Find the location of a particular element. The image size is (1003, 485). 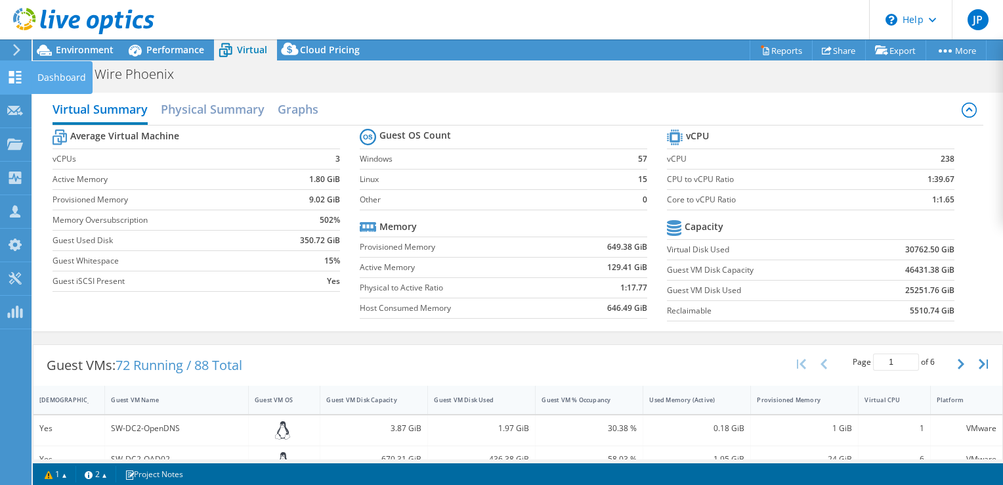

span: 72 Running / 88 Total is located at coordinates (179, 364).